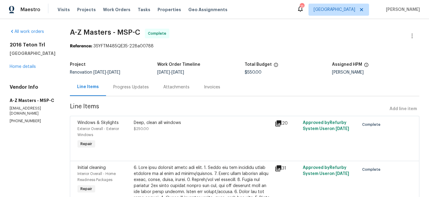  Describe the element at coordinates (33, 100) in the screenshot. I see `h5: A-Z Masters - MSP-C` at that location.